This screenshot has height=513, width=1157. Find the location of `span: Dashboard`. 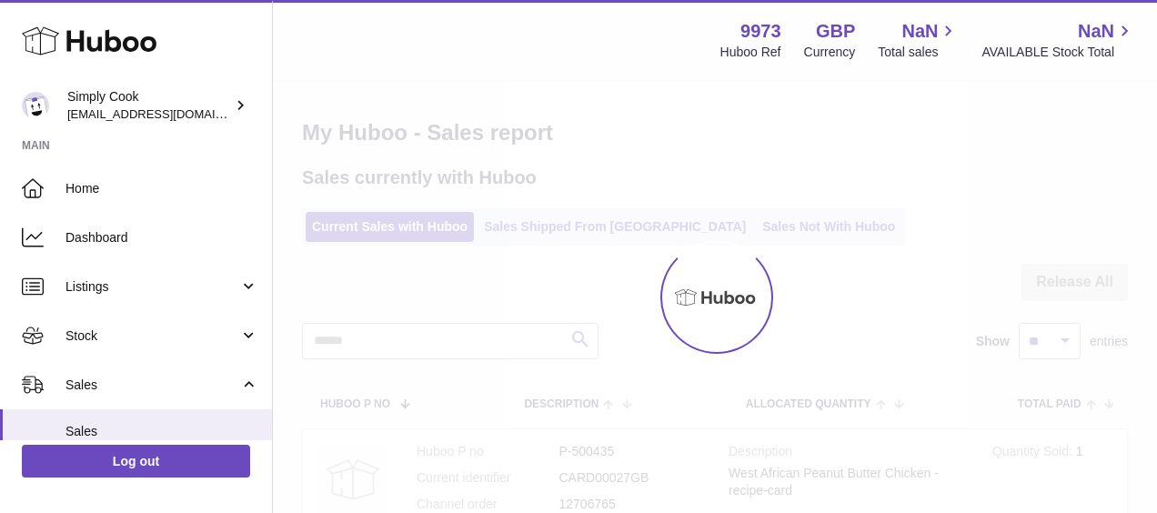

span: Dashboard is located at coordinates (162, 237).